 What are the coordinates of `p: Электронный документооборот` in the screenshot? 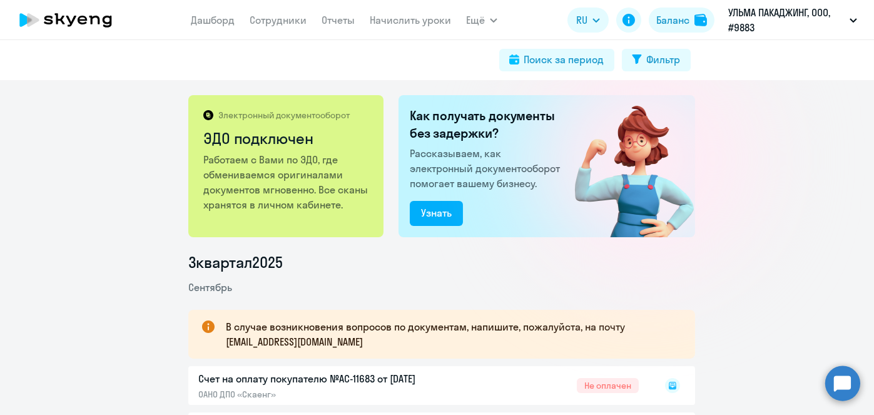 It's located at (284, 115).